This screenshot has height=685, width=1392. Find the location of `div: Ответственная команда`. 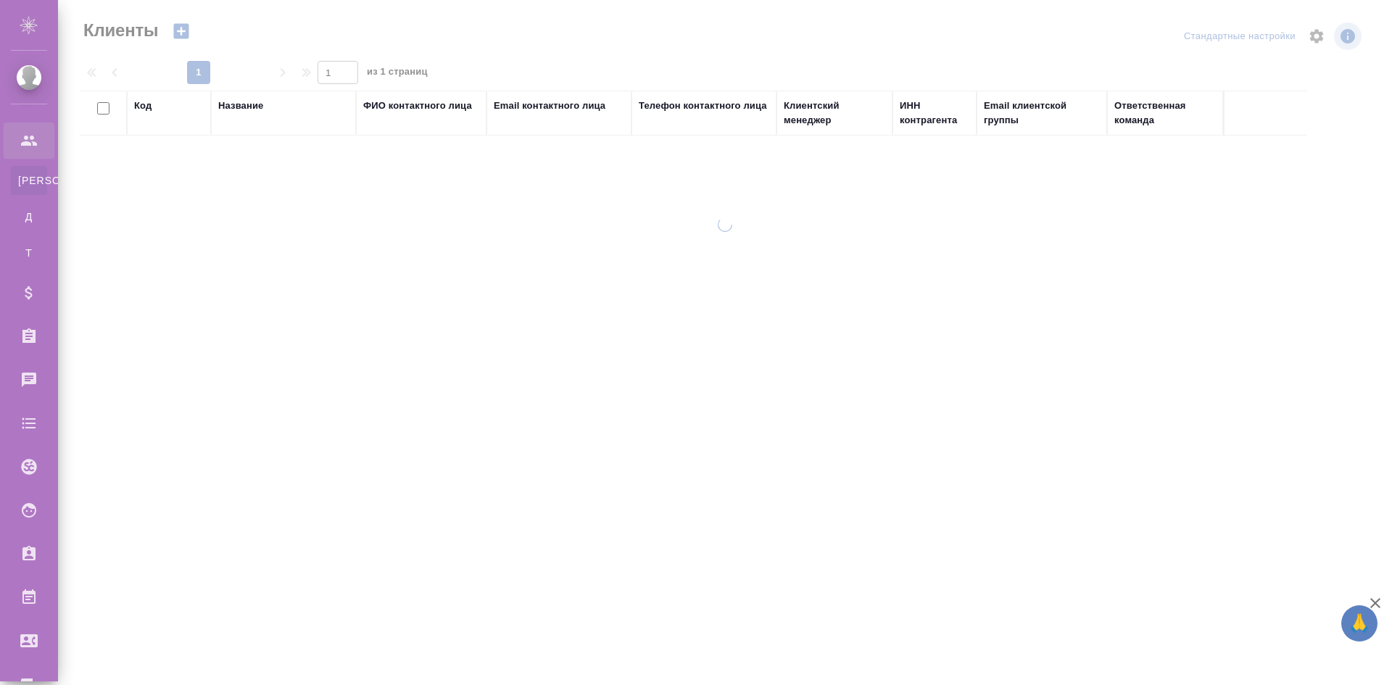

div: Ответственная команда is located at coordinates (1165, 113).